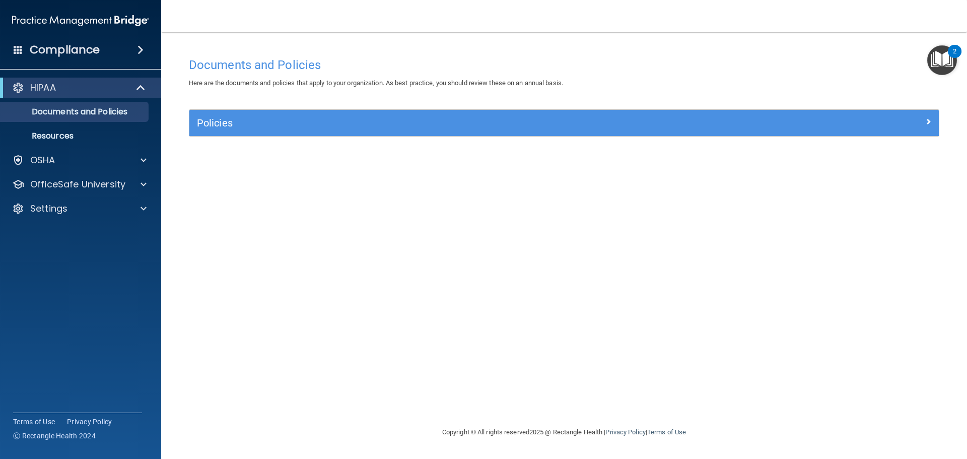  I want to click on p: OSHA, so click(43, 160).